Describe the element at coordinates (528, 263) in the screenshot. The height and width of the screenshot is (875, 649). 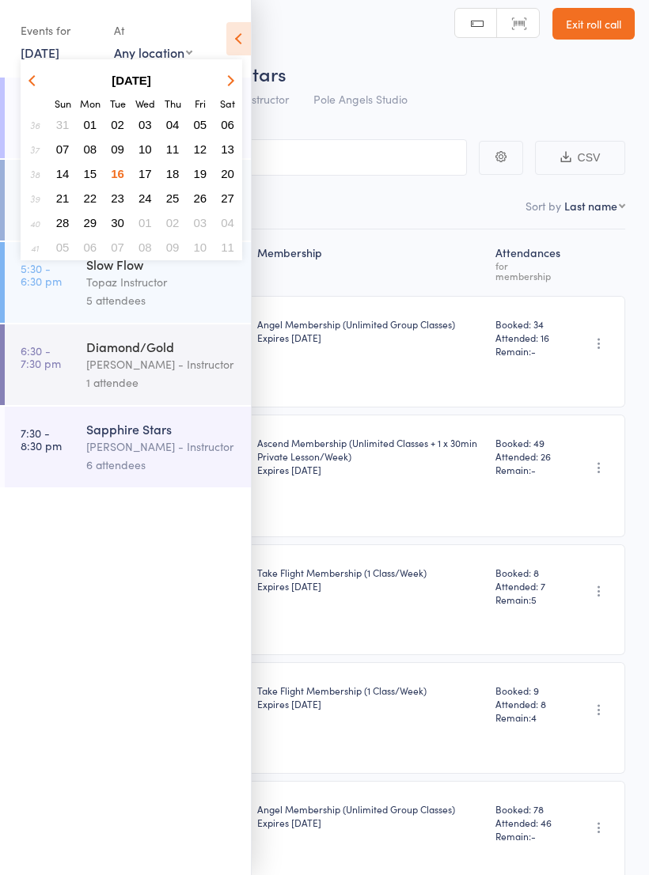
I see `div: Atten­dances` at that location.